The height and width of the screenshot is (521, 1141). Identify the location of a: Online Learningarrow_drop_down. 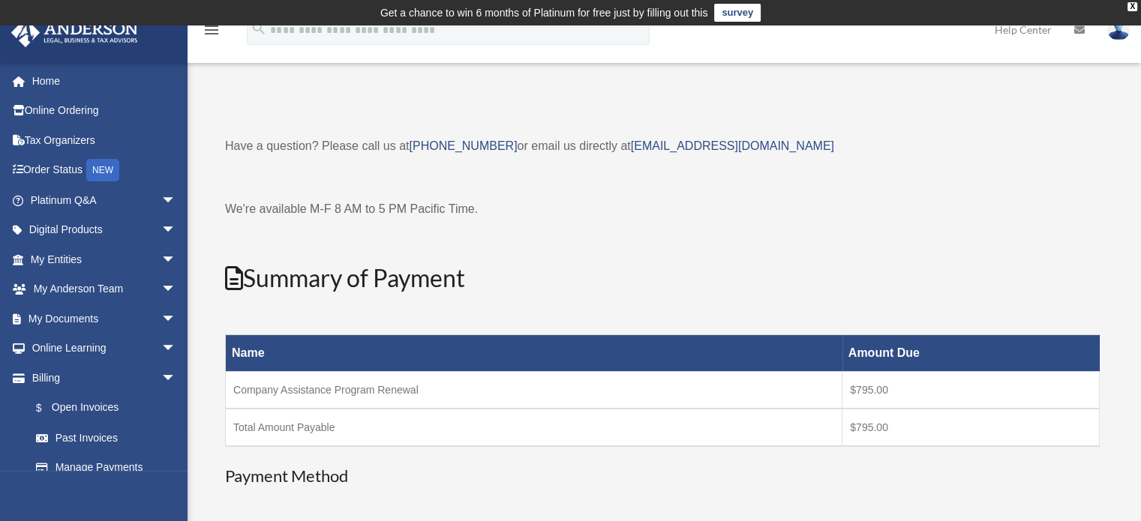
(104, 349).